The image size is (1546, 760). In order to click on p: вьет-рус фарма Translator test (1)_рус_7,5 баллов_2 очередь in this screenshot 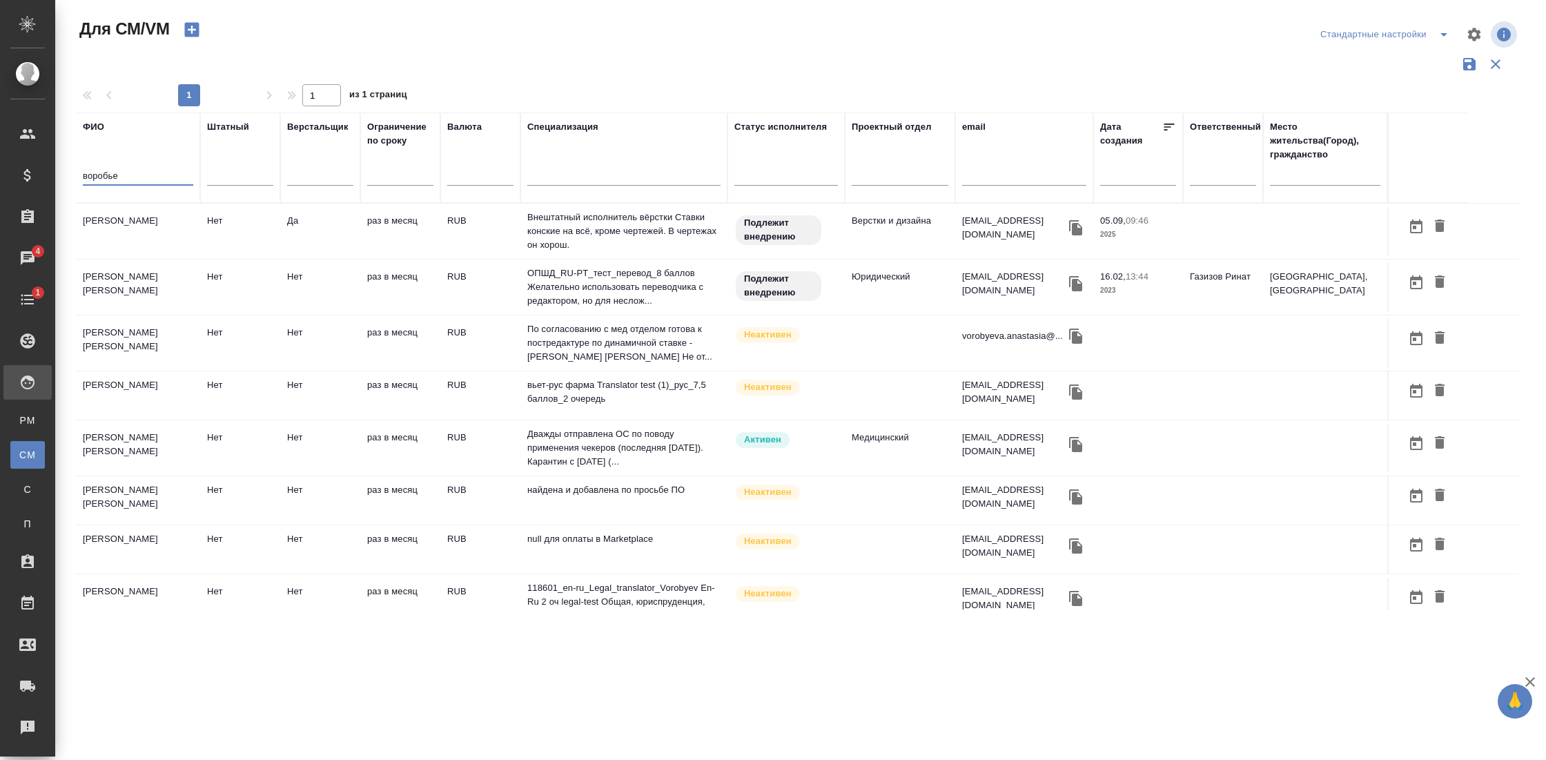, I will do `click(624, 392)`.